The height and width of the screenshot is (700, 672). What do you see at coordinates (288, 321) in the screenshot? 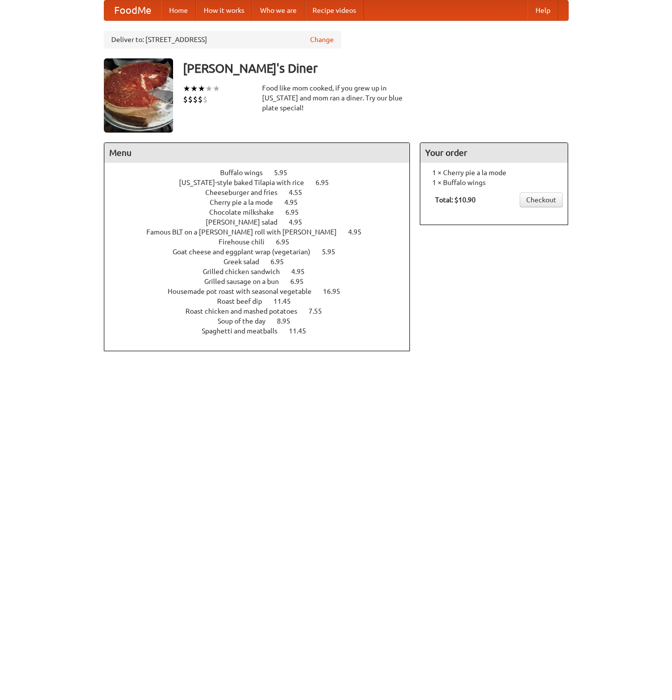
I see `span: 8.95` at bounding box center [288, 321].